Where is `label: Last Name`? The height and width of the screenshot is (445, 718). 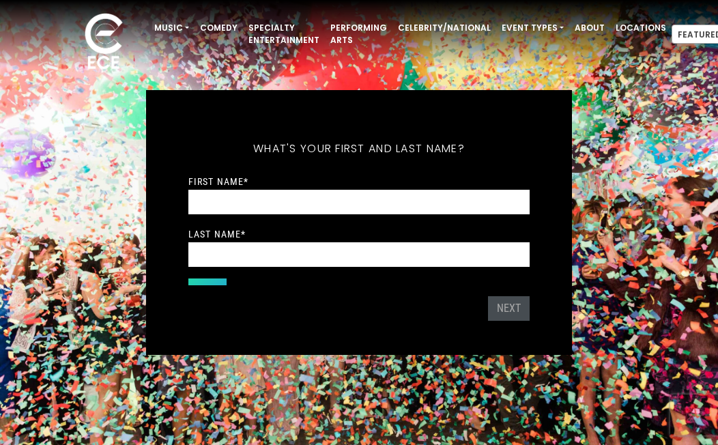
label: Last Name is located at coordinates (217, 234).